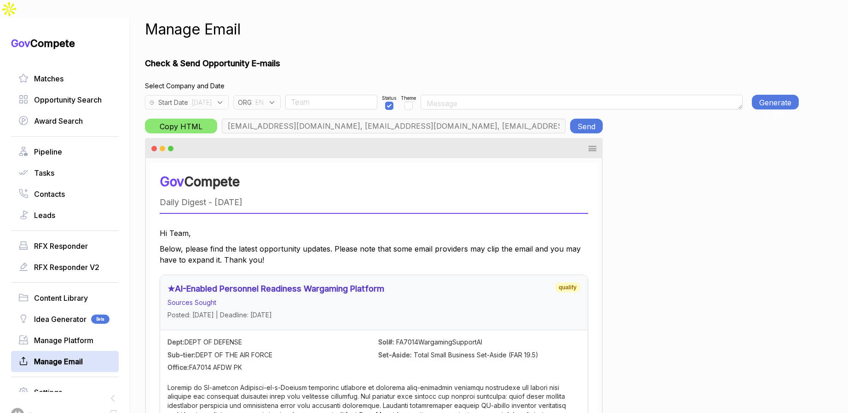  What do you see at coordinates (476, 355) in the screenshot?
I see `span: Total Small Business Set-Aside (FAR 19.5)` at bounding box center [476, 355].